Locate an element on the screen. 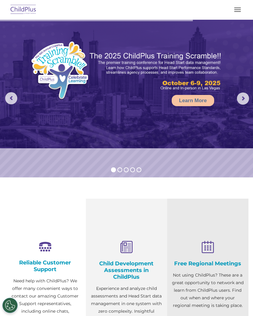  img: ChildPlus by Procare Solutions is located at coordinates (23, 10).